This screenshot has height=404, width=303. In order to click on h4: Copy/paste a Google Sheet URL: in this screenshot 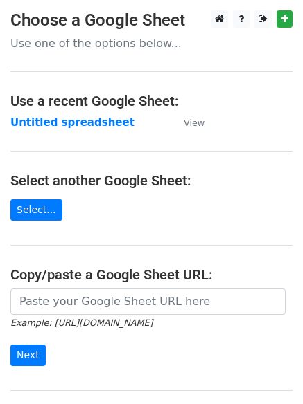, I will do `click(151, 275)`.